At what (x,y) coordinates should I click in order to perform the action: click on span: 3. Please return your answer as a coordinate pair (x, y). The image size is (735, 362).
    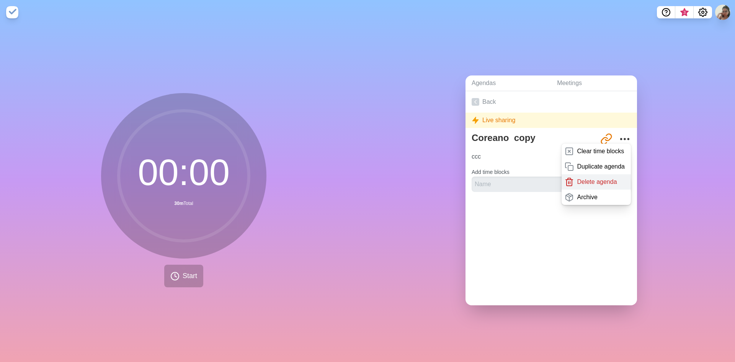
    Looking at the image, I should click on (684, 13).